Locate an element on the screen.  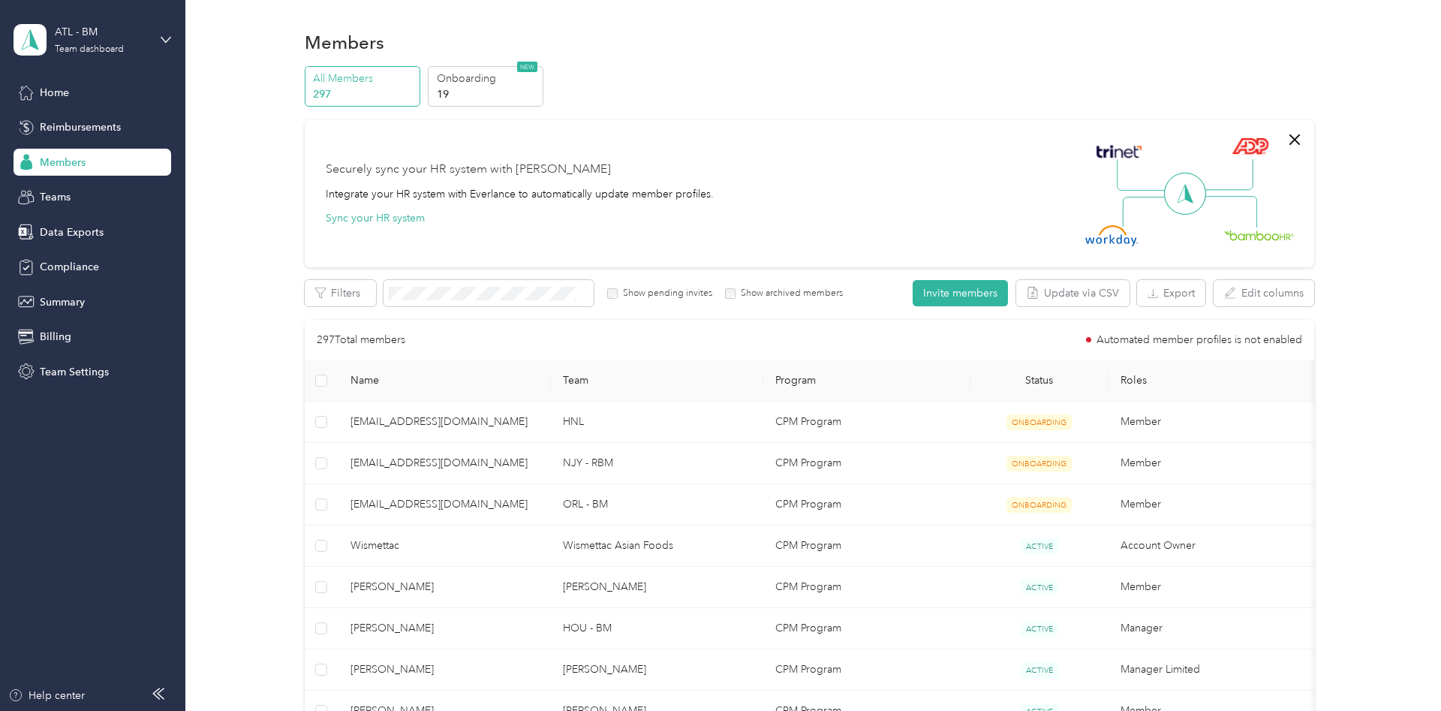
span: Compliance is located at coordinates (69, 267).